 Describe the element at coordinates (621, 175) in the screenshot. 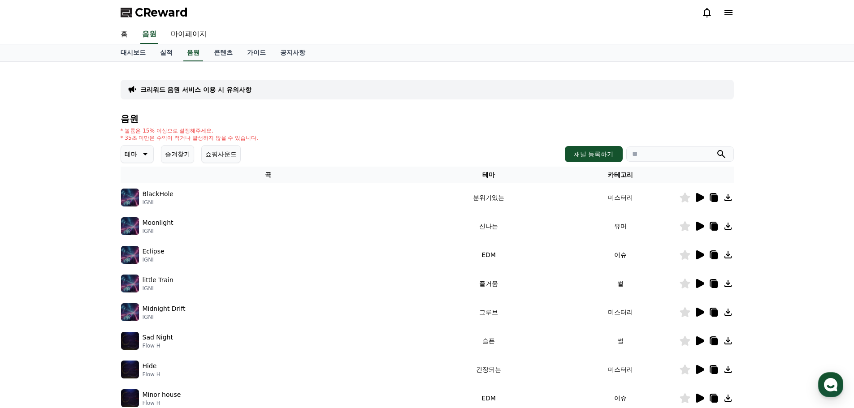

I see `th: 카테고리` at that location.